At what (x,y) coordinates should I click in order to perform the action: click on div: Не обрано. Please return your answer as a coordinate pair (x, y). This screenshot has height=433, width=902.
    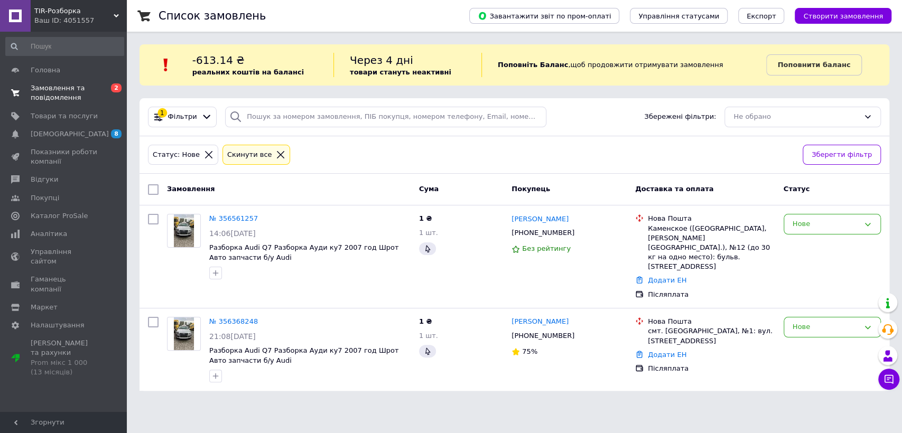
    Looking at the image, I should click on (796, 117).